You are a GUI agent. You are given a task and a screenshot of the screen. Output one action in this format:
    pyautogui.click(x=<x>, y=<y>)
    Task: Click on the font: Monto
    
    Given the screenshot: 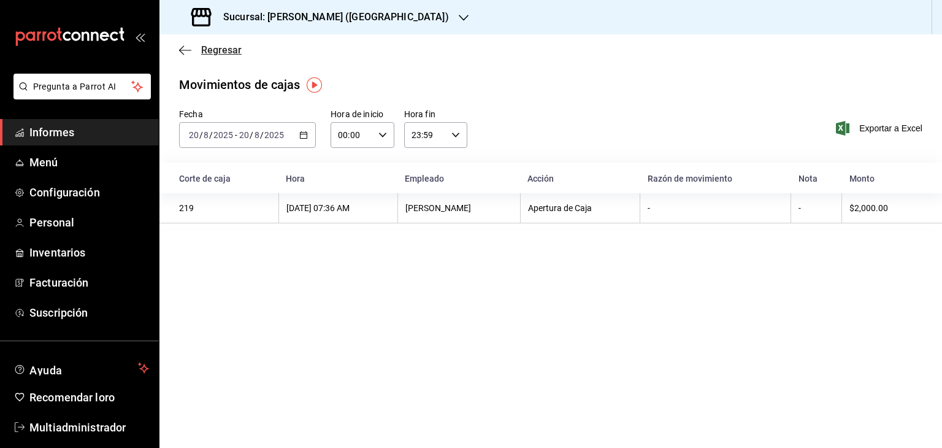 What is the action you would take?
    pyautogui.click(x=862, y=178)
    